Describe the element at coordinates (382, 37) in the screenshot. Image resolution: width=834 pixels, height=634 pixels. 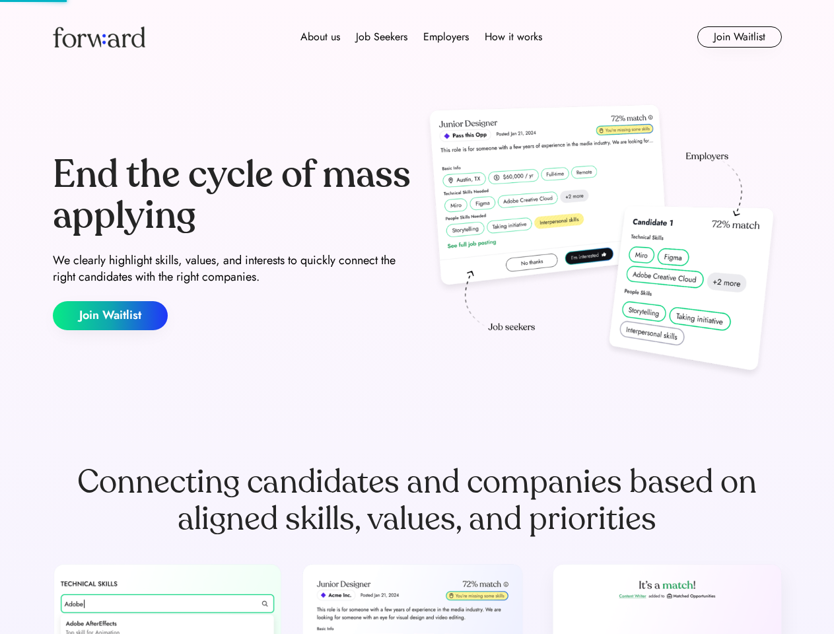
I see `div: Job Seekers` at that location.